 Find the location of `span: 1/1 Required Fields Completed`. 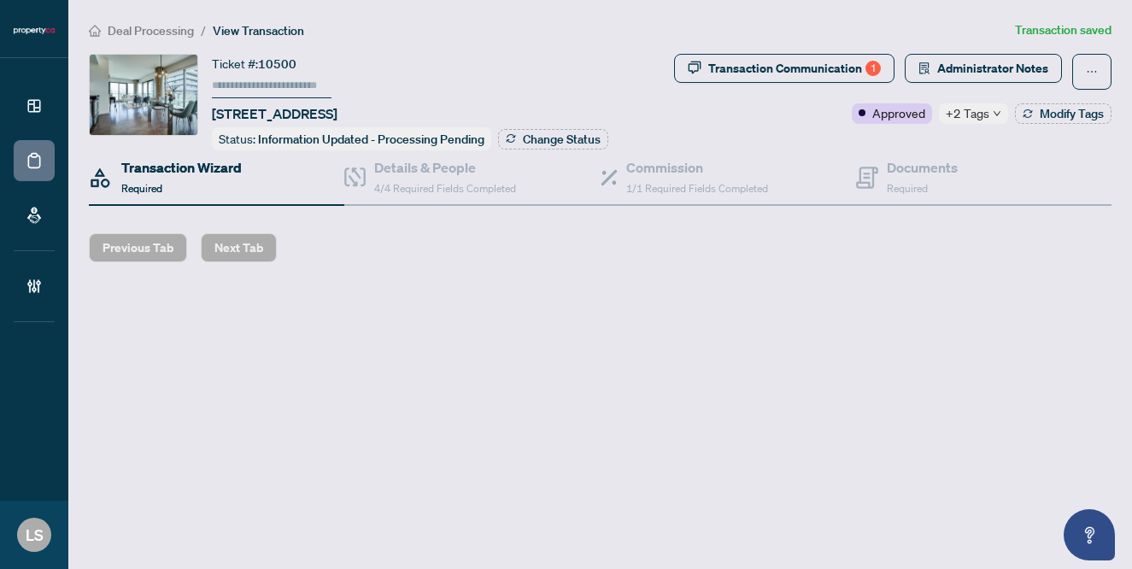

span: 1/1 Required Fields Completed is located at coordinates (697, 188).